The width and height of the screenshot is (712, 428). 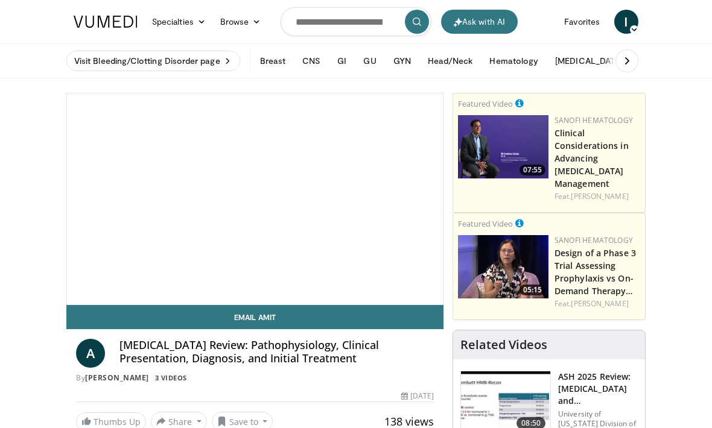 I want to click on a: Specialties, so click(x=179, y=22).